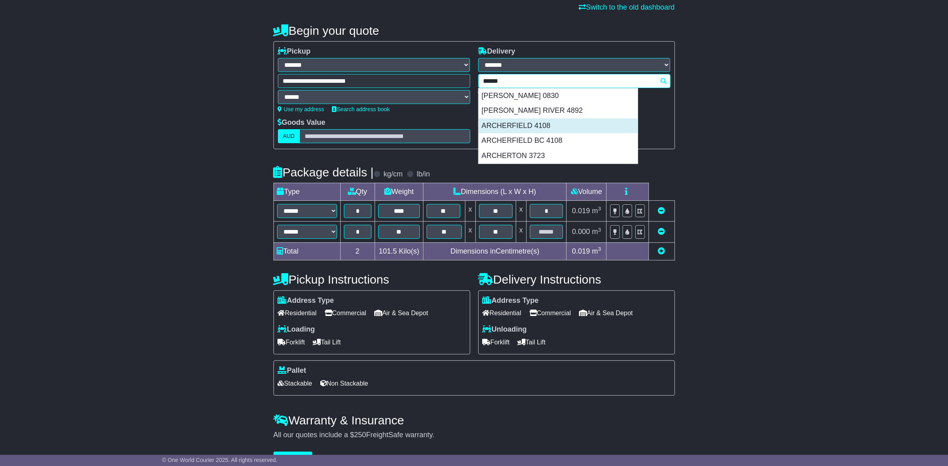  I want to click on label: Unloading, so click(505, 330).